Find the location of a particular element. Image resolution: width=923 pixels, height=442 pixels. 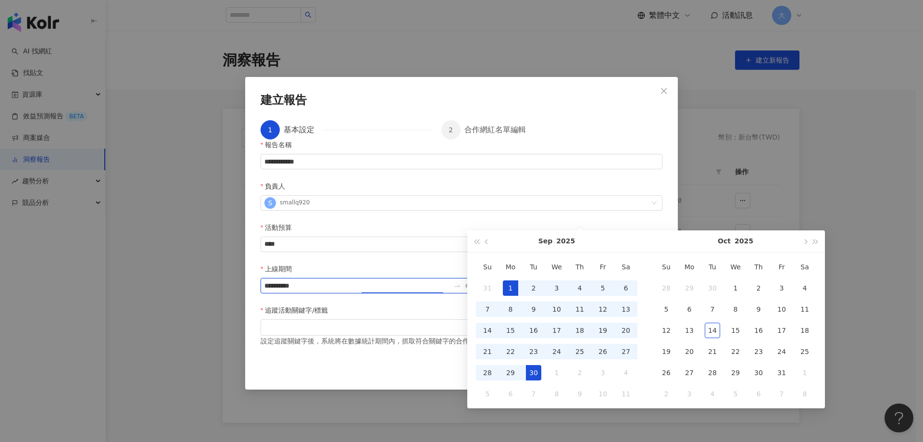

div: 14 is located at coordinates (712, 330).